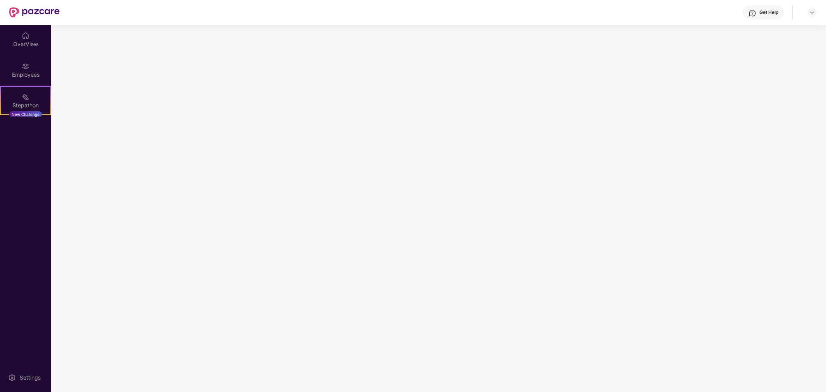 The image size is (826, 392). I want to click on img: svg+xml;base64,PHN2ZyBpZD0iSGVscC0zMngzMiIgeG1sbnM9Imh0dHA6Ly93d3cudzMub3JnLzIwMDAvc3ZnIiB3aWR0aD..., so click(752, 13).